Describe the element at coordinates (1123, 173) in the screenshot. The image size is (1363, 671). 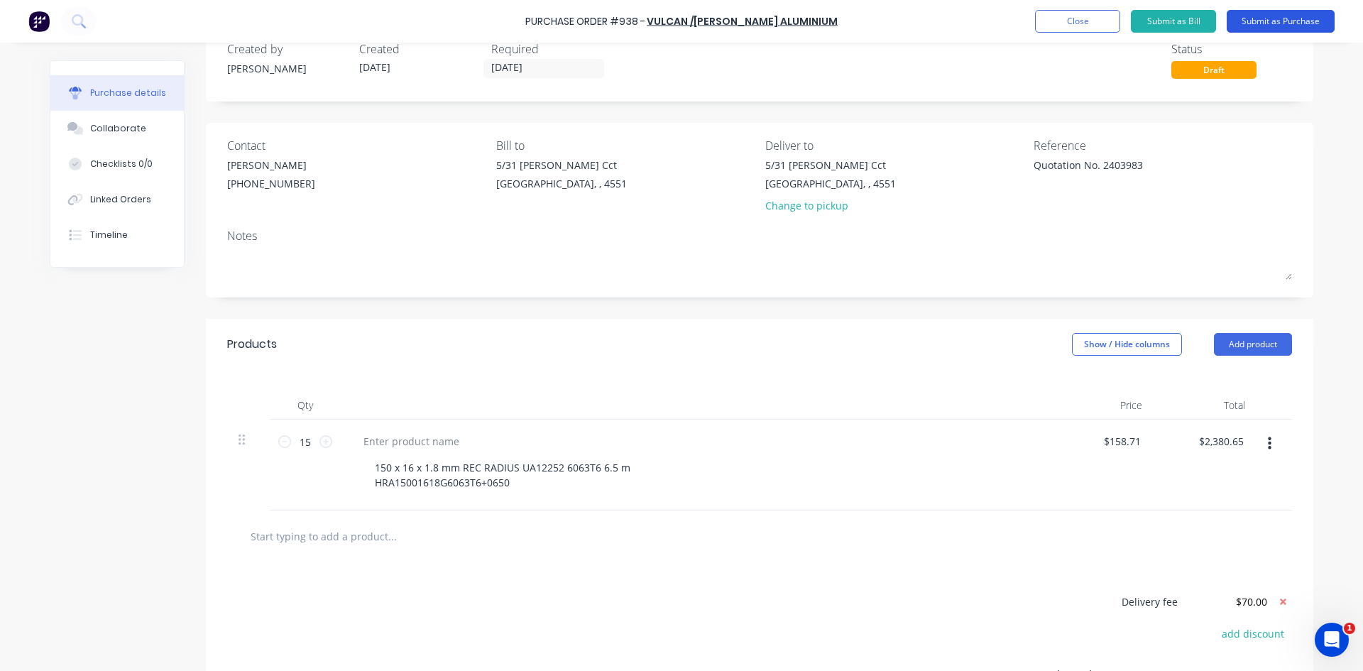
I see `textarea: Quotation No. 2403983` at that location.